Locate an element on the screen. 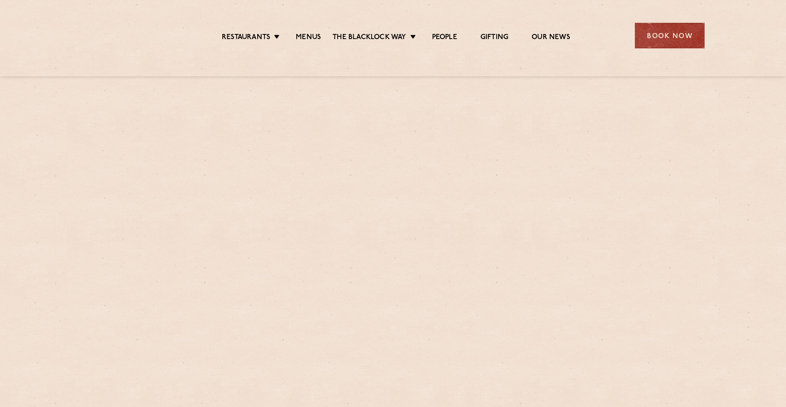 The height and width of the screenshot is (407, 786). a: The Blacklock Way is located at coordinates (369, 38).